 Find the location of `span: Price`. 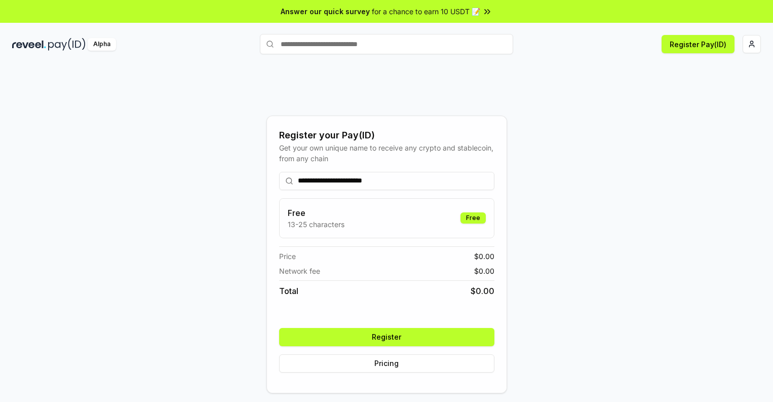

span: Price is located at coordinates (287, 256).